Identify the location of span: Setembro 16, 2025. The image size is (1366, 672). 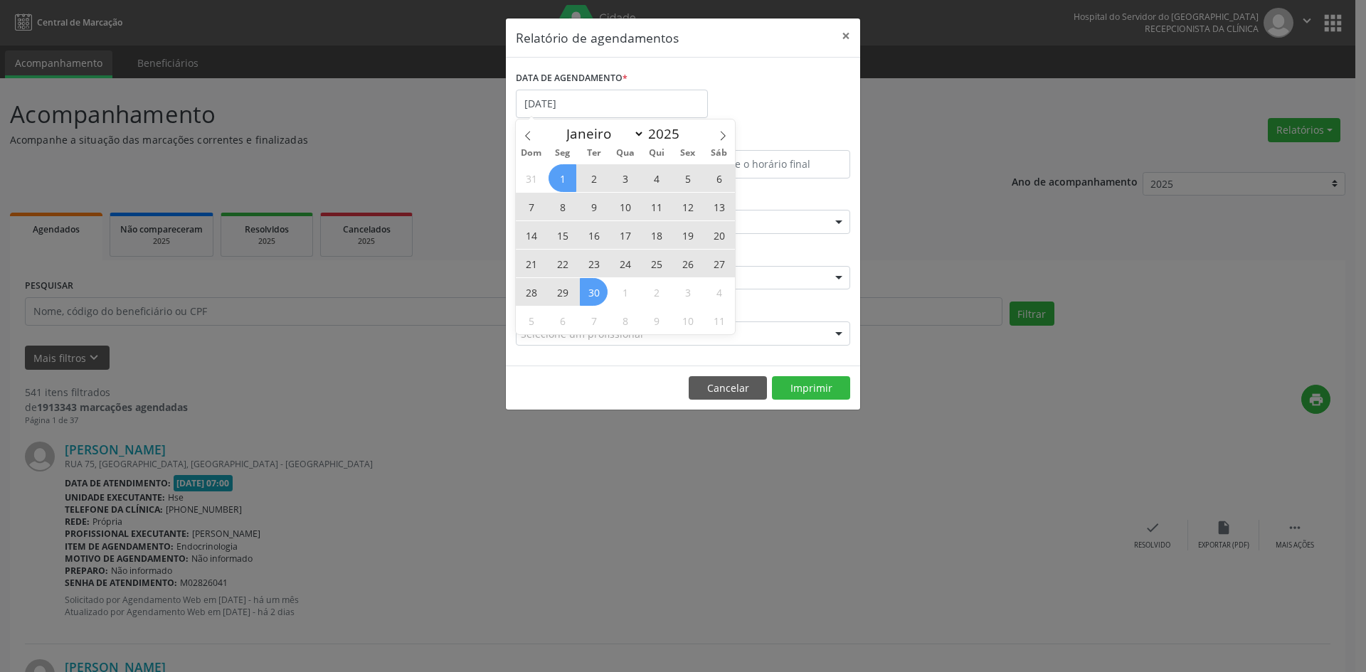
(593, 235).